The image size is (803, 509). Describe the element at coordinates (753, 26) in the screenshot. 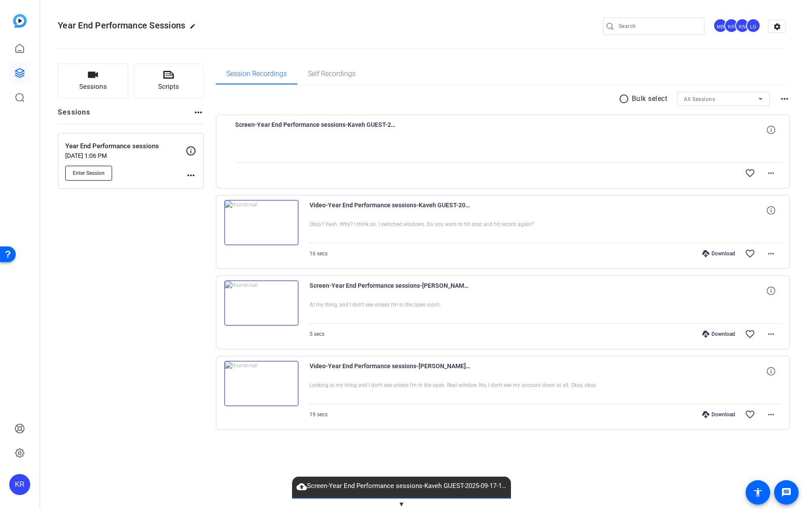

I see `ngx-avatar: Lou Garinga` at that location.